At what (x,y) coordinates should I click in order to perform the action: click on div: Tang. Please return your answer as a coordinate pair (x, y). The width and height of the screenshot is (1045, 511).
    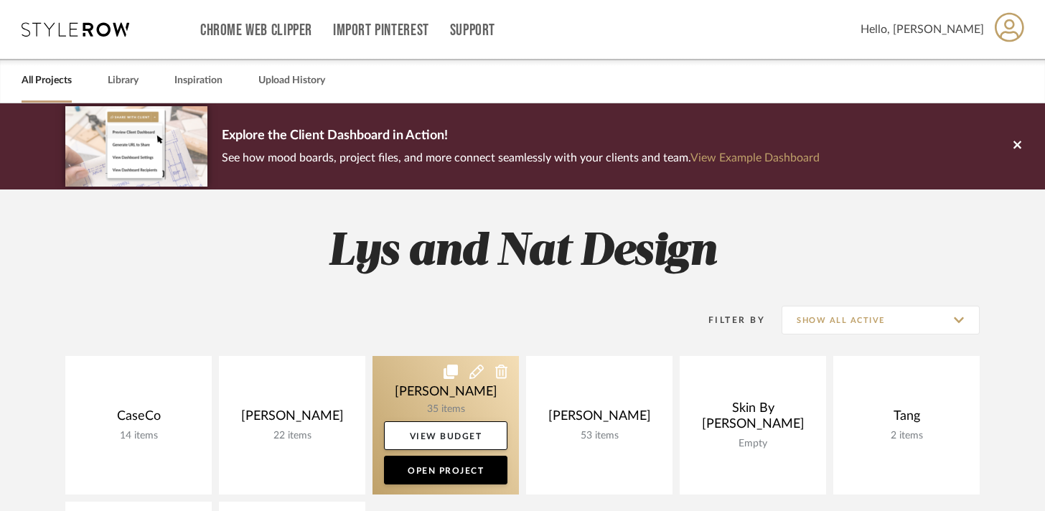
    Looking at the image, I should click on (907, 419).